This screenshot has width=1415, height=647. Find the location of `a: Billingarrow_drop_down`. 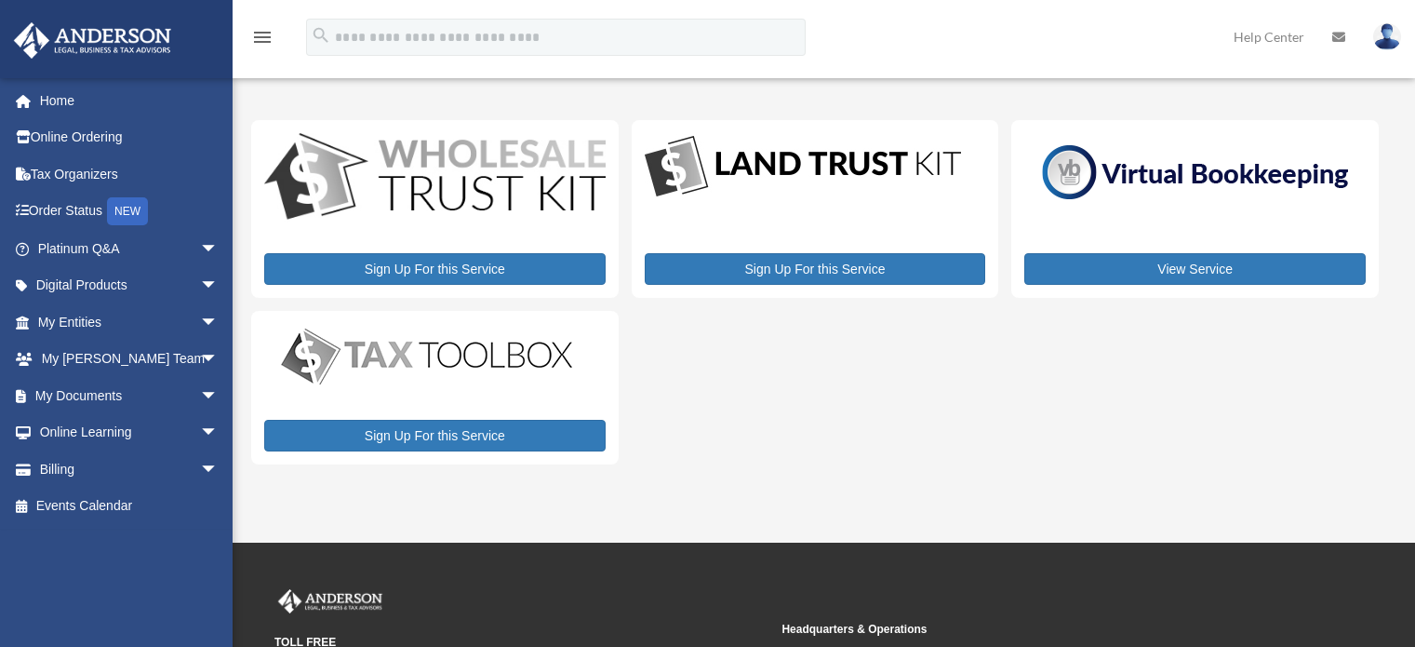

a: Billingarrow_drop_down is located at coordinates (129, 469).